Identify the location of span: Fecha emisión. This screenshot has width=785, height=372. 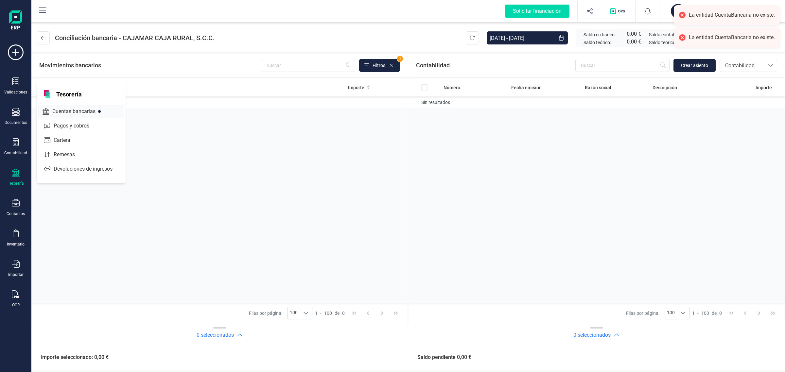
(526, 88).